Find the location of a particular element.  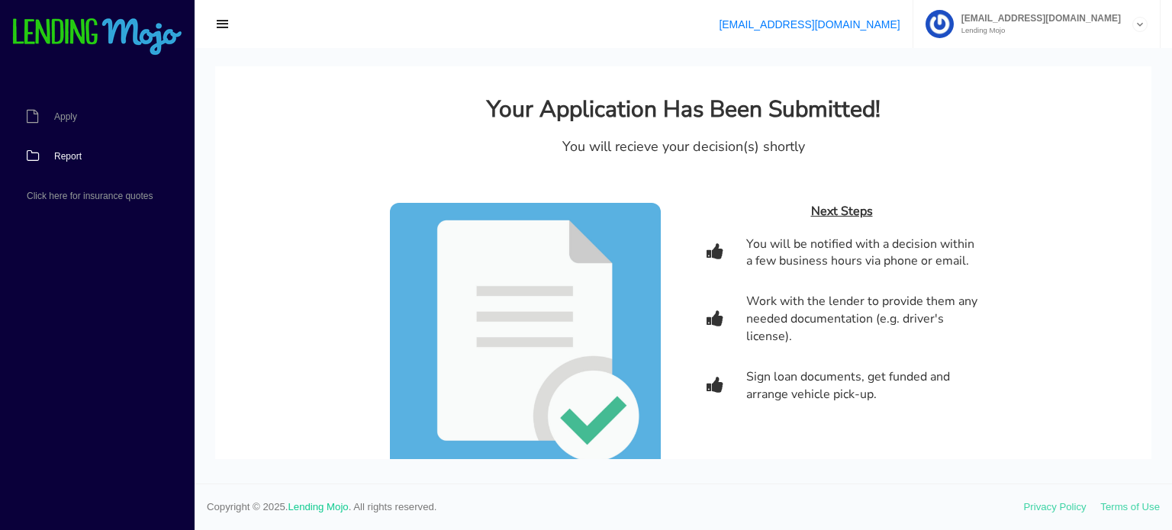

span: Click here for insurance quotes is located at coordinates (89, 196).